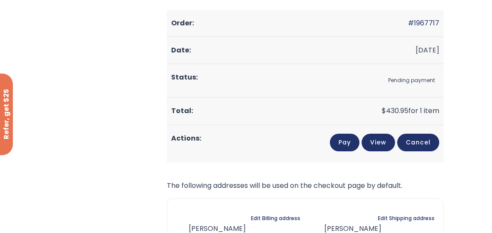 This screenshot has width=492, height=233. Describe the element at coordinates (407, 218) in the screenshot. I see `a: Edit Shipping address` at that location.